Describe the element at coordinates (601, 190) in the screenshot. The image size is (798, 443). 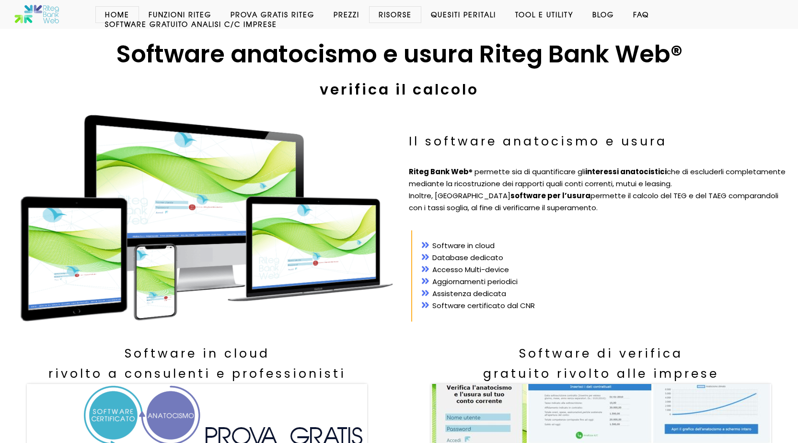
I see `p: ® permette sia di quantificare gli che di escluderli completamente mediante la ricostruzione dei ...` at that location.